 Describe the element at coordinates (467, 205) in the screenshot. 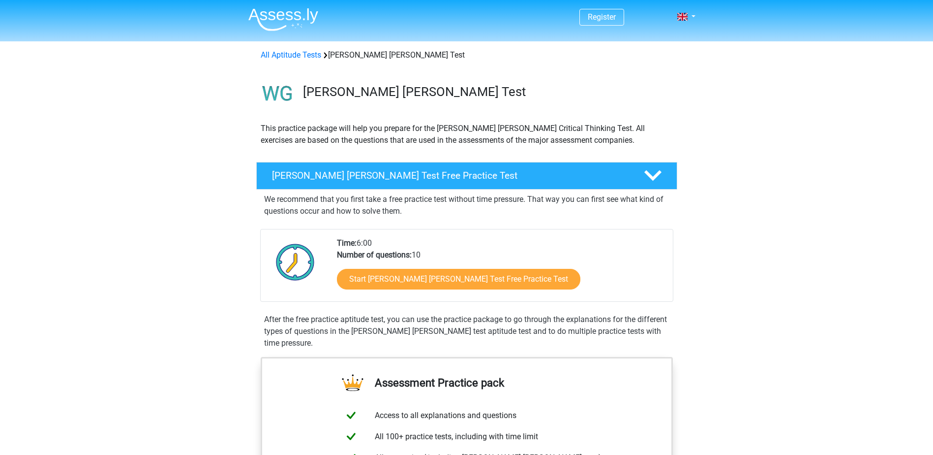

I see `p: We recommend that you first take a free practice test without time pressure. That way you can fir...` at that location.